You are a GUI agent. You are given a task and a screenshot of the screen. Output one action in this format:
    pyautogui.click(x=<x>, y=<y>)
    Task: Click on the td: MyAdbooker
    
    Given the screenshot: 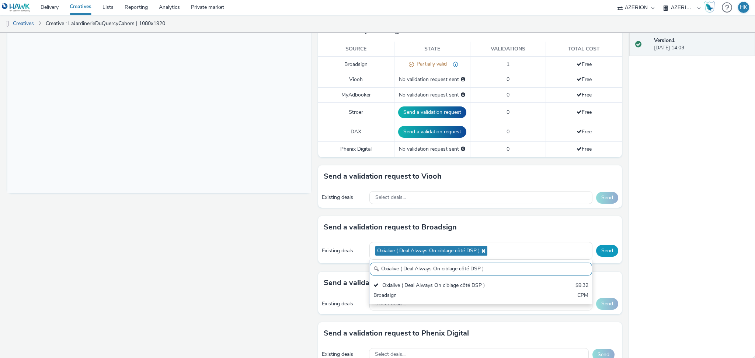 What is the action you would take?
    pyautogui.click(x=356, y=95)
    